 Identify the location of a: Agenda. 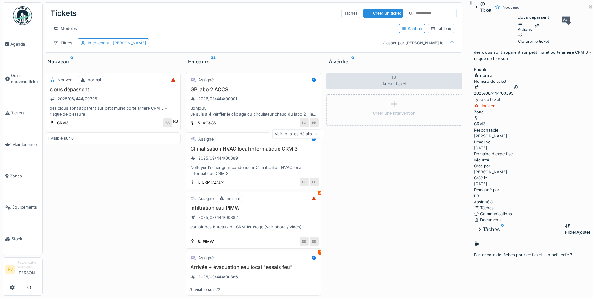
(23, 44).